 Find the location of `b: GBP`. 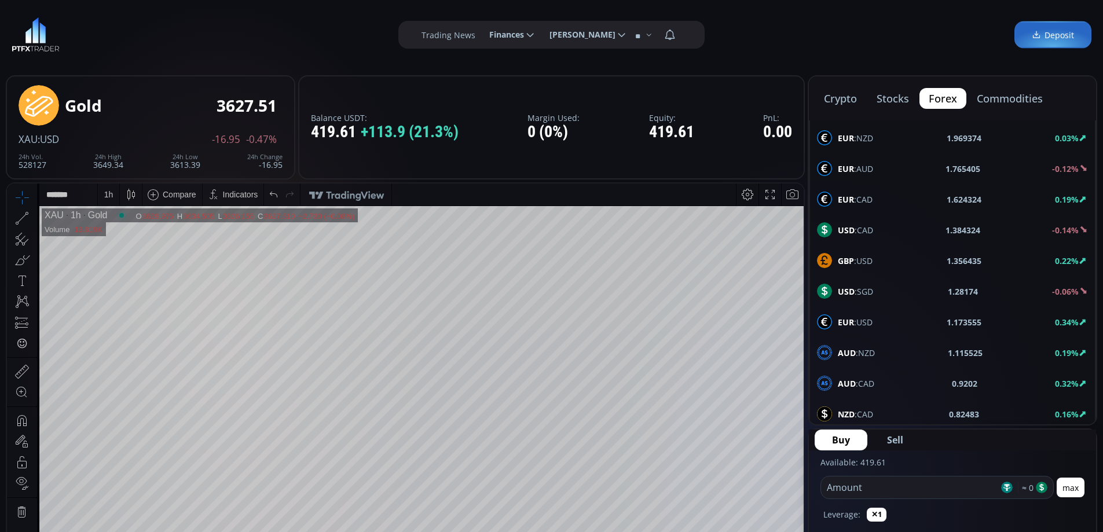

b: GBP is located at coordinates (846, 260).